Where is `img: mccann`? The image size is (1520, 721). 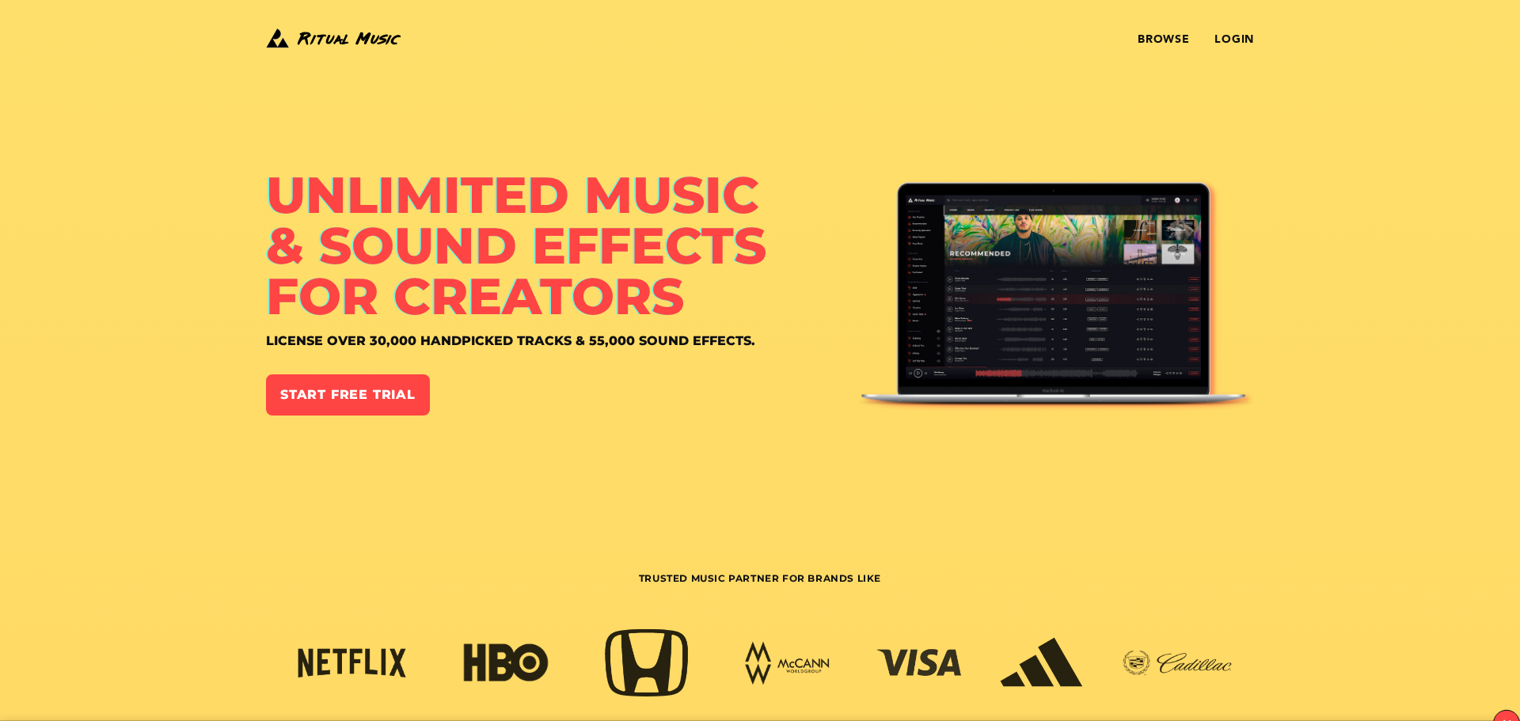
img: mccann is located at coordinates (788, 663).